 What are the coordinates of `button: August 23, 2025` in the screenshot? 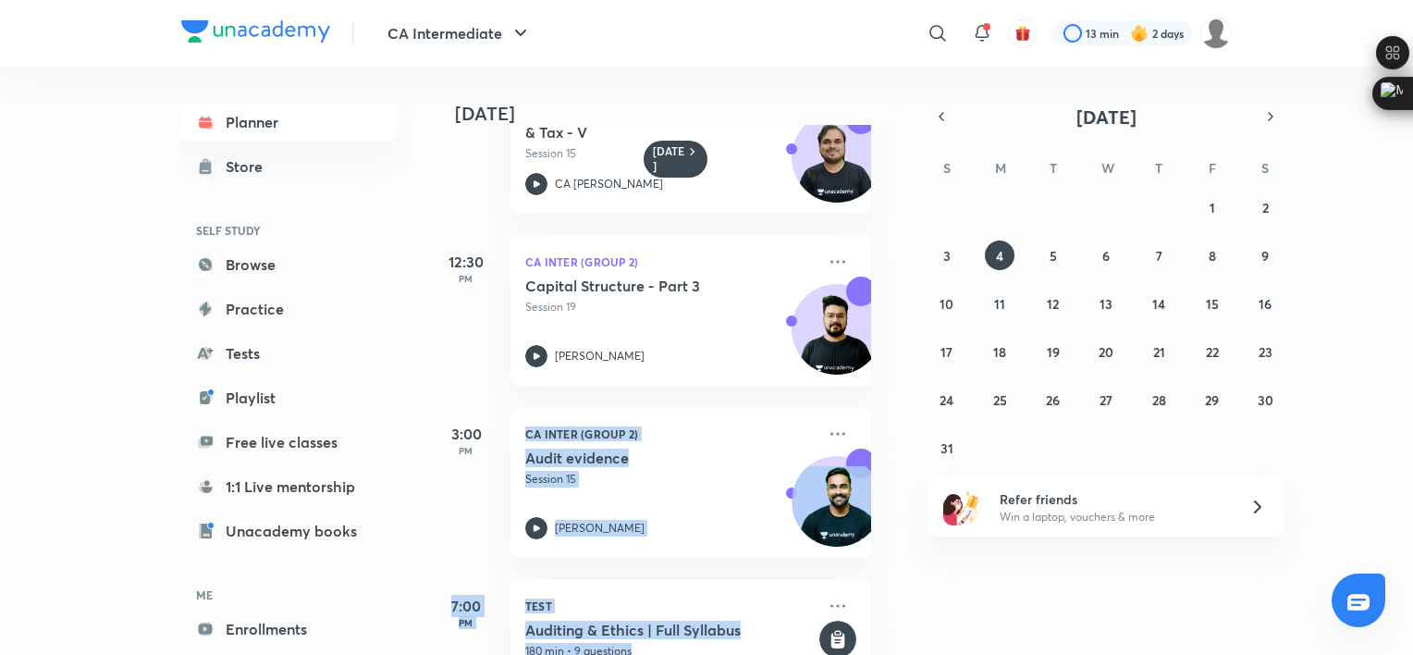 It's located at (1265, 351).